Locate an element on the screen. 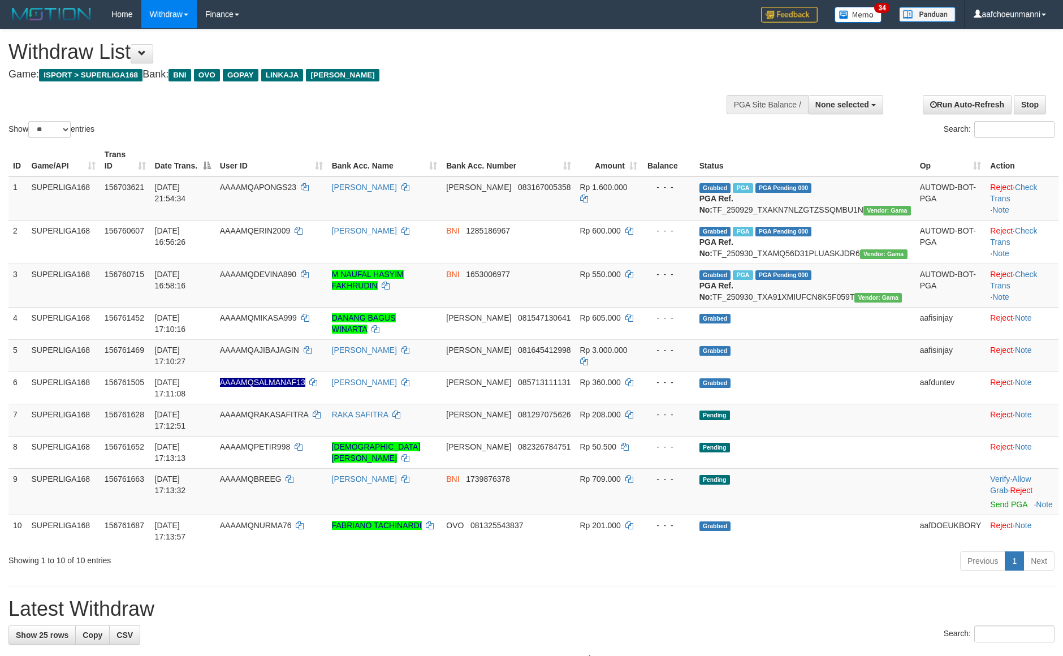  a: DANANG BAGUS WINARTA is located at coordinates (364, 323).